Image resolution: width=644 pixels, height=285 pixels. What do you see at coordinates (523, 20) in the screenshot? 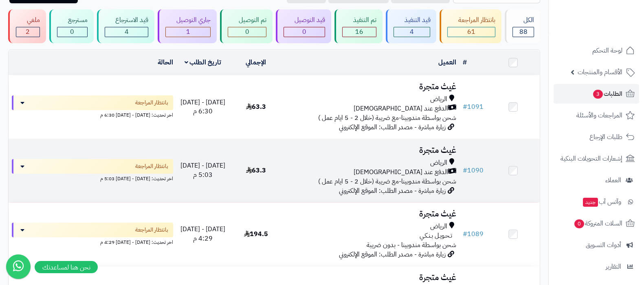
I see `div: الكل` at bounding box center [523, 20].